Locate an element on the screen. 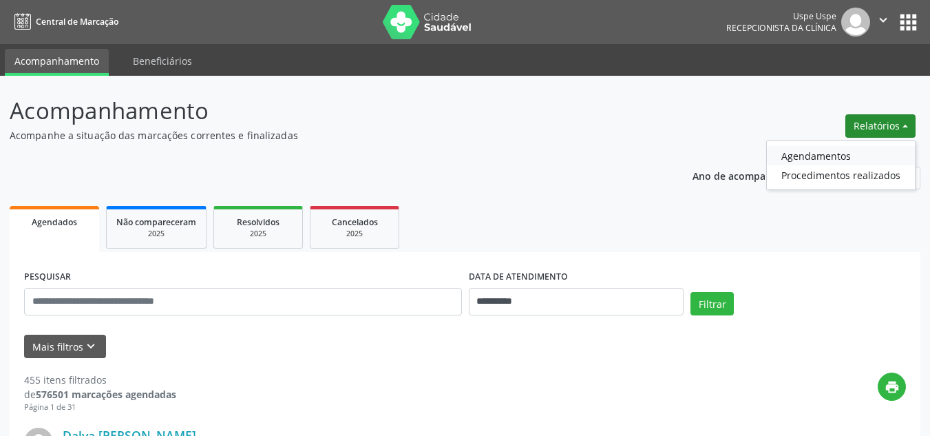 The height and width of the screenshot is (436, 930). a: Procedimentos realizados is located at coordinates (840, 175).